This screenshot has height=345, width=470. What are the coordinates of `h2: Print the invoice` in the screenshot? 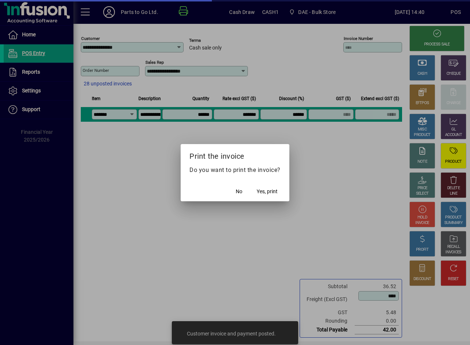 It's located at (235, 155).